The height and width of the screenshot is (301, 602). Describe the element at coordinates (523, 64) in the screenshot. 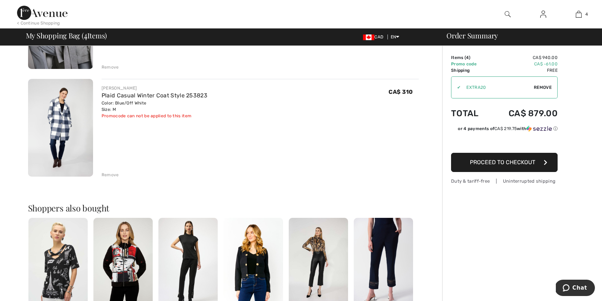

I see `td: CA$ -61.00` at that location.